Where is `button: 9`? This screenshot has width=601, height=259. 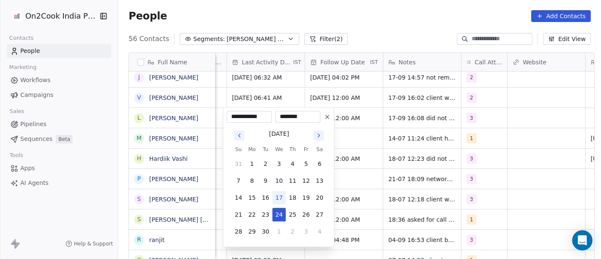
button: 9 is located at coordinates (266, 181).